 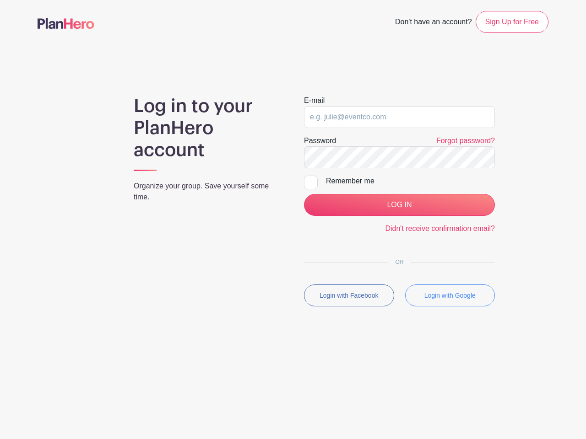 I want to click on img: logo-507f7623f17ff9eddc593b1ce0a138ce2505c220e1c5a4e2b4648c50719b7d32.svg, so click(x=66, y=23).